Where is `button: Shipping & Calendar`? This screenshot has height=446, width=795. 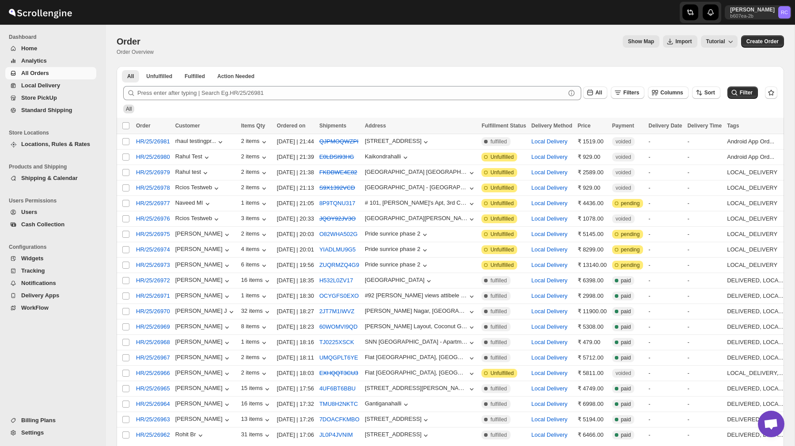
button: Shipping & Calendar is located at coordinates (51, 178).